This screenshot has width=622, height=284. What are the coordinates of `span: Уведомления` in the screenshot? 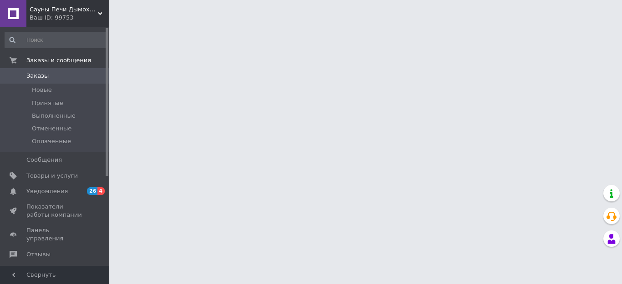 It's located at (47, 192).